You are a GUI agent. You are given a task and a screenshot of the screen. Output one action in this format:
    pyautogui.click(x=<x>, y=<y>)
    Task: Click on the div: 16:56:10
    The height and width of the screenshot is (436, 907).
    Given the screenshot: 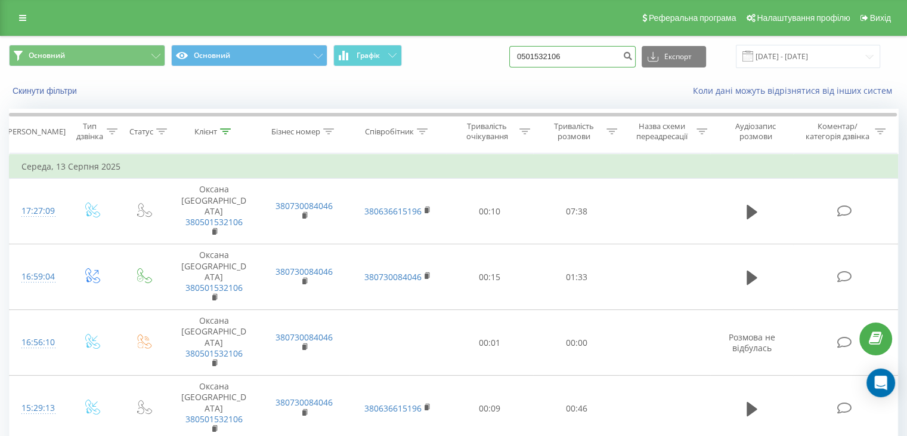 What is the action you would take?
    pyautogui.click(x=37, y=342)
    